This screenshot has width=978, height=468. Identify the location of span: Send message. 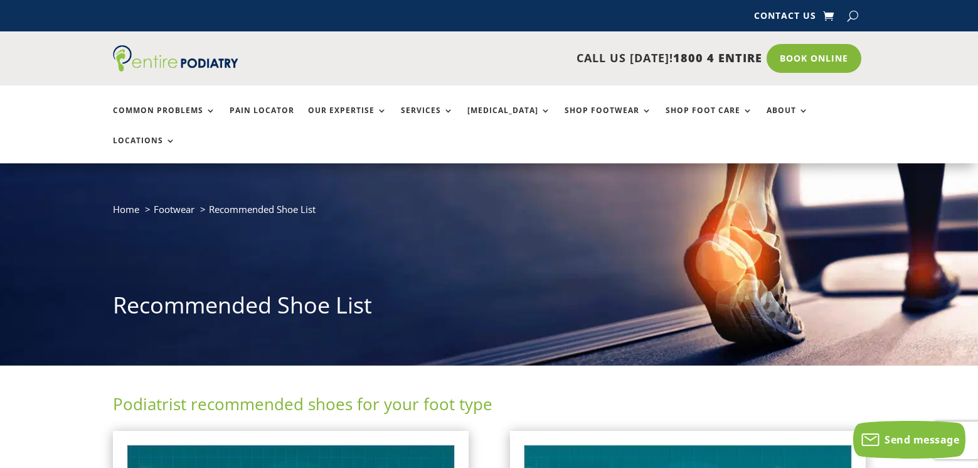
(922, 439).